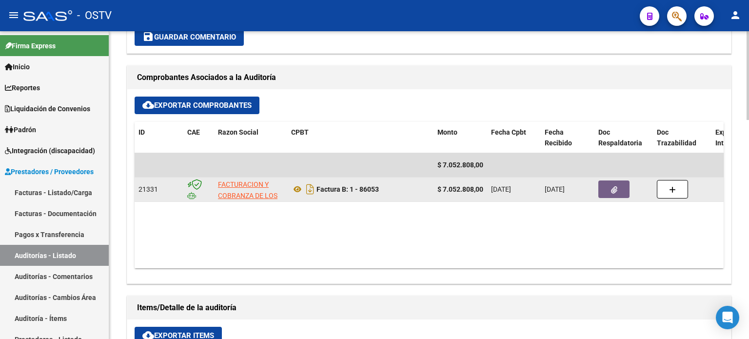 Image resolution: width=749 pixels, height=339 pixels. What do you see at coordinates (148, 189) in the screenshot?
I see `span: 21331` at bounding box center [148, 189].